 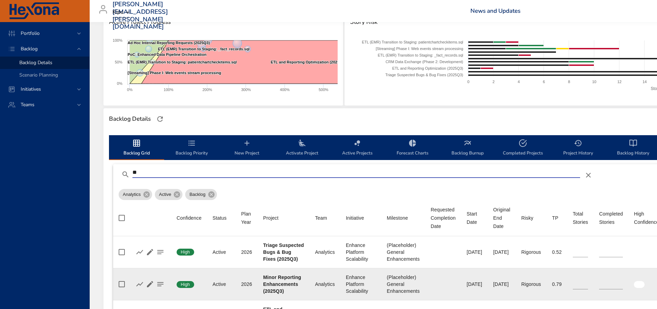 I want to click on text: CRM Data Exchange (Phase 2: Development), so click(x=424, y=62).